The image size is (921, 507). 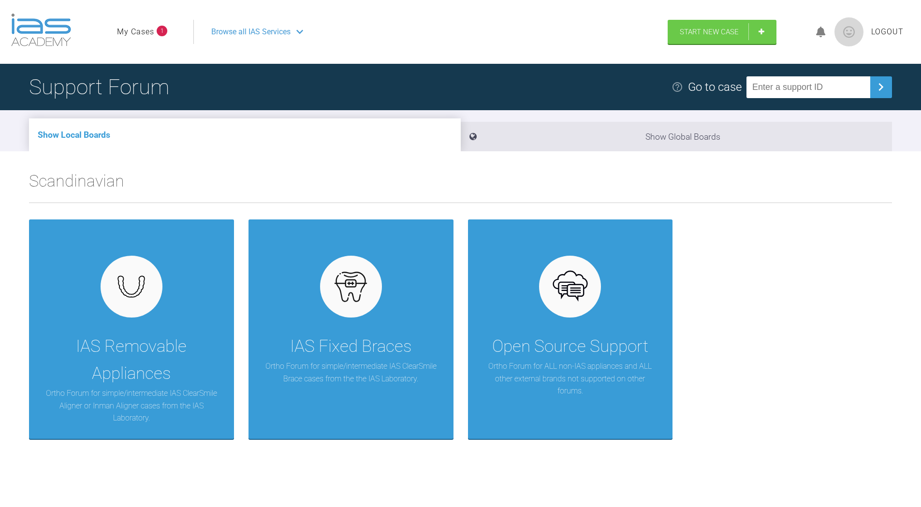 What do you see at coordinates (570, 329) in the screenshot?
I see `a: Open Source SupportOrtho Forum for ALL non-IAS appliances and ALL other external brands not suppo...` at bounding box center [570, 329].